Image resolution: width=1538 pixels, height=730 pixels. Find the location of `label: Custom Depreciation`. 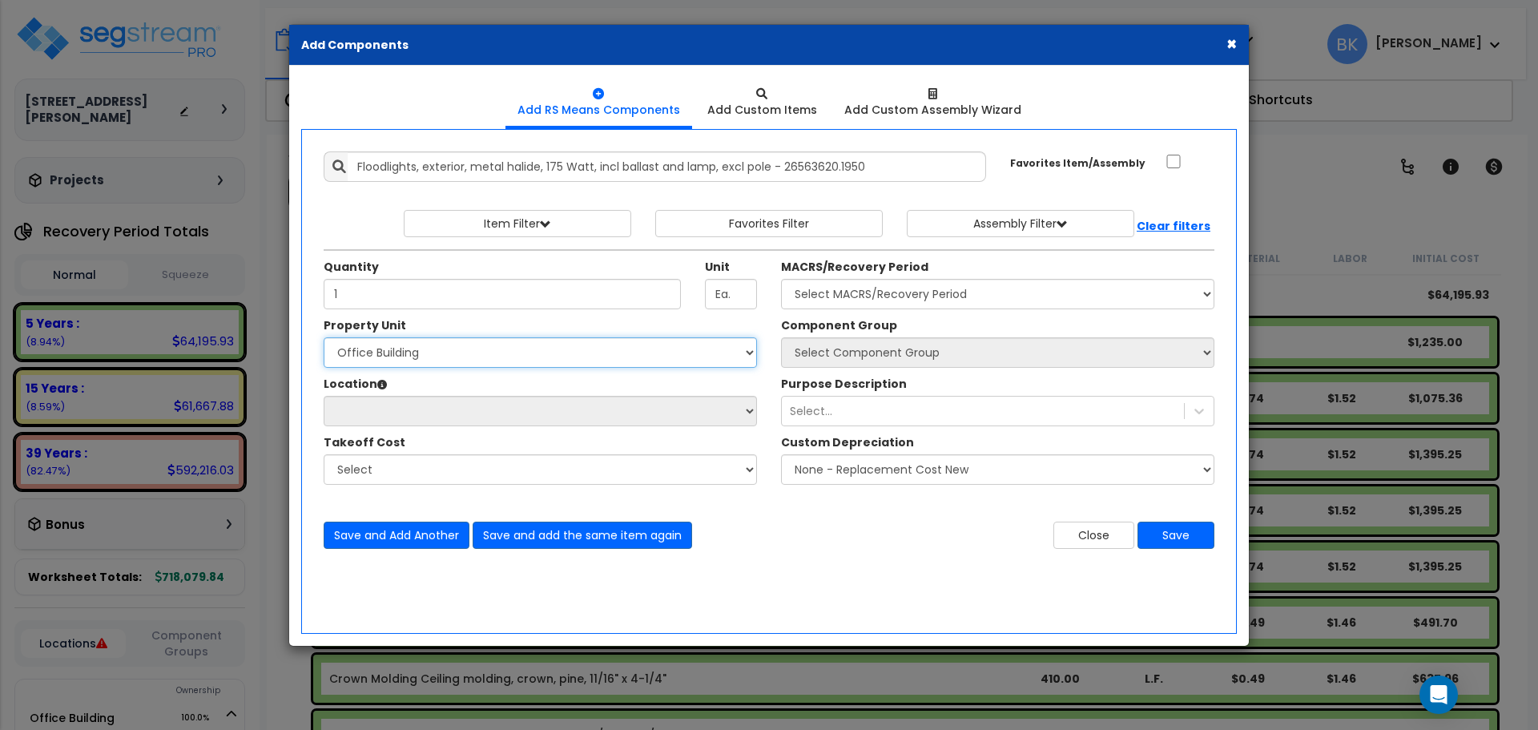

label: Custom Depreciation is located at coordinates (848, 442).